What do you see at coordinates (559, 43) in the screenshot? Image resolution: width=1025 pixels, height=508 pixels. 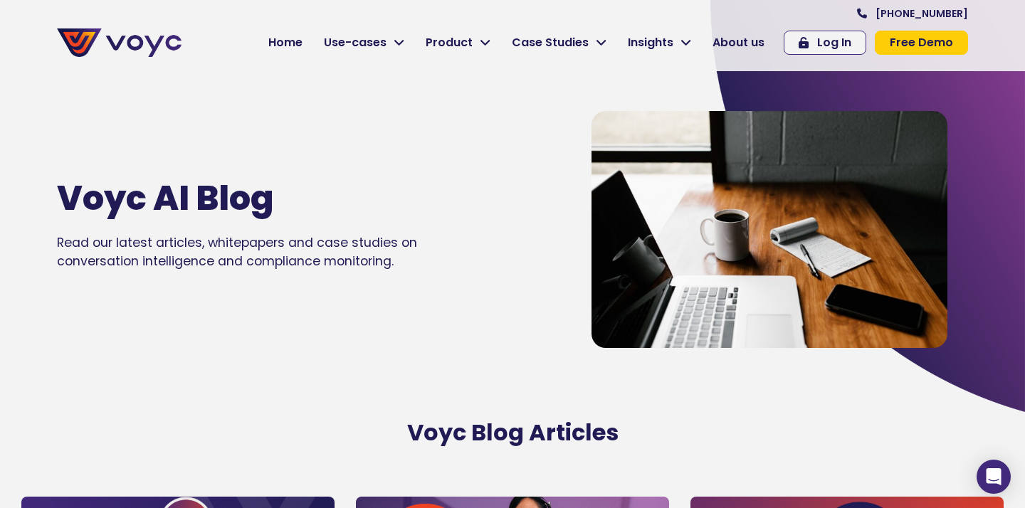 I see `a: Case Studies` at bounding box center [559, 43].